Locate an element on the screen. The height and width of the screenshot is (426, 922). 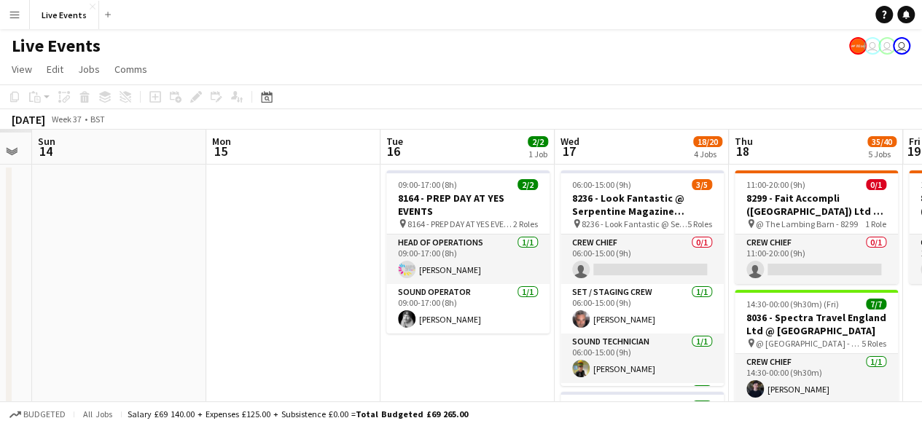
span: Edit is located at coordinates (55, 69).